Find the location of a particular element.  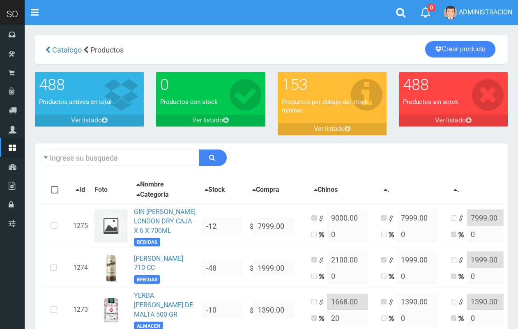

button: Id is located at coordinates (80, 190).